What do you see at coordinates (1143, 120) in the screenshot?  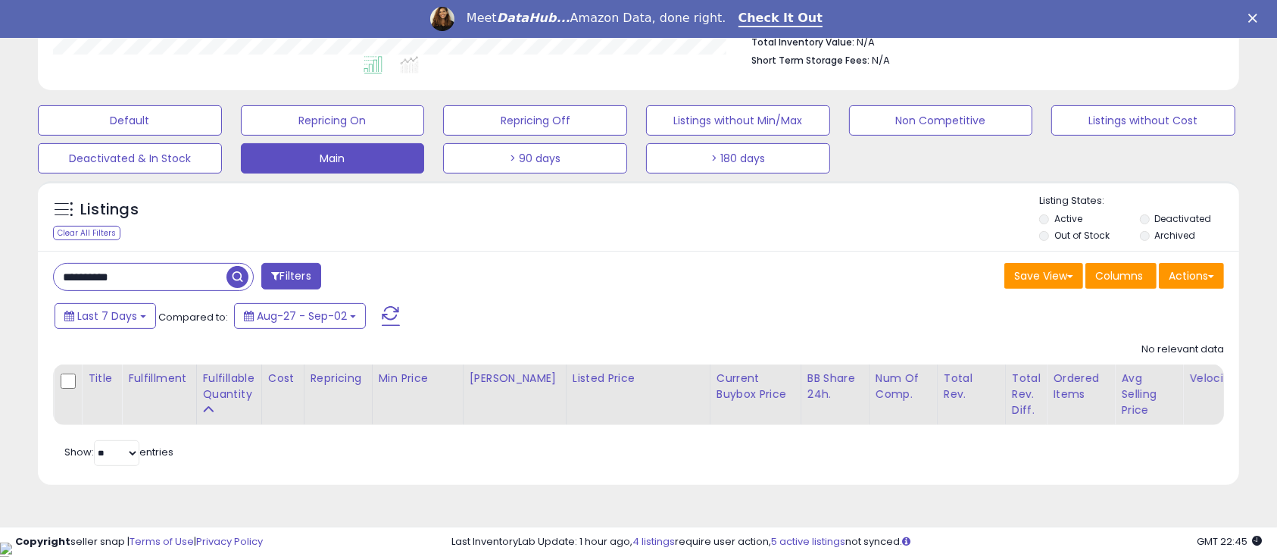 I see `button: Listings without Cost` at bounding box center [1143, 120].